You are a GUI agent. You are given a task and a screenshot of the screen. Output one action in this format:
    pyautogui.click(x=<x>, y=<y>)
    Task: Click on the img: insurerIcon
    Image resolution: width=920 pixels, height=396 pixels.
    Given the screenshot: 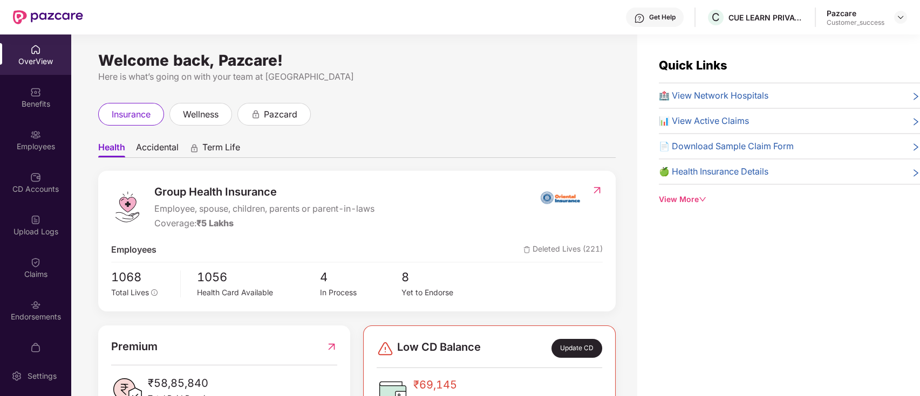 What is the action you would take?
    pyautogui.click(x=560, y=197)
    